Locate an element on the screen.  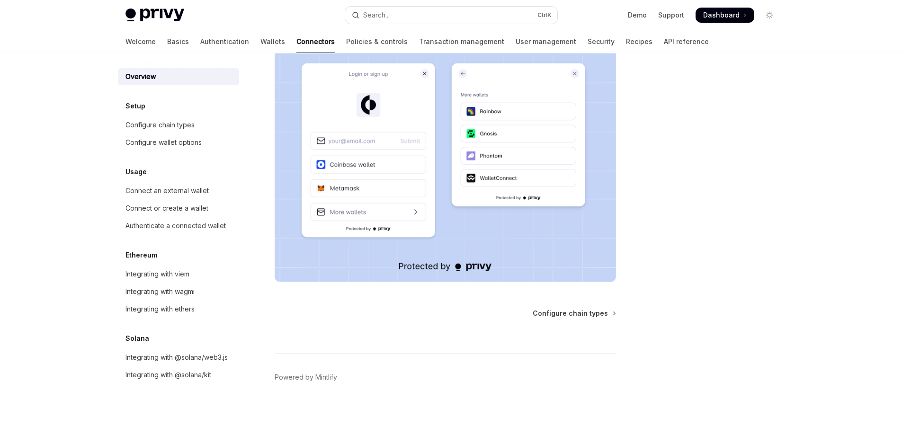
div: Integrating with @solana/web3.js is located at coordinates (177, 357).